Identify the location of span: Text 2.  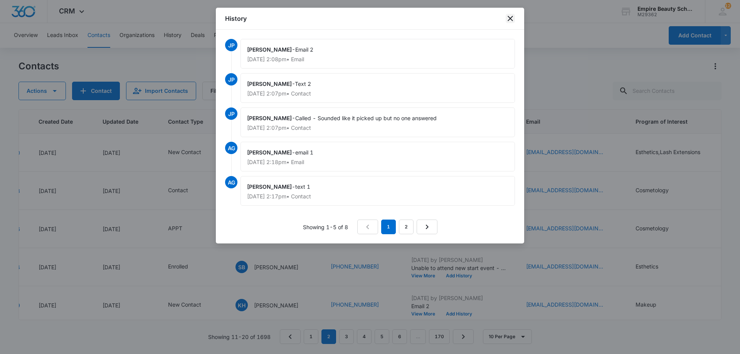
(303, 84).